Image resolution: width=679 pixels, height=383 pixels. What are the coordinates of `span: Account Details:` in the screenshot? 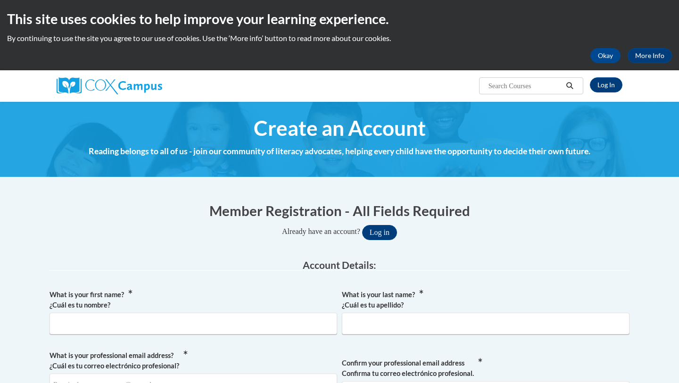 It's located at (339, 264).